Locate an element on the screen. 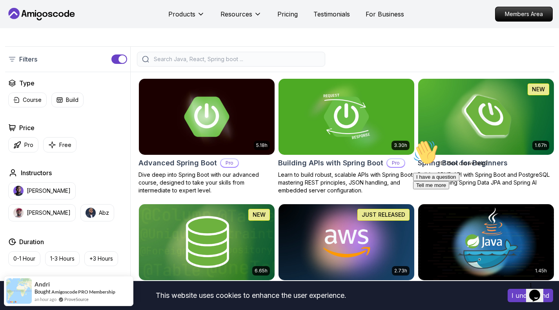 This screenshot has height=310, width=559. p: For Business is located at coordinates (385, 14).